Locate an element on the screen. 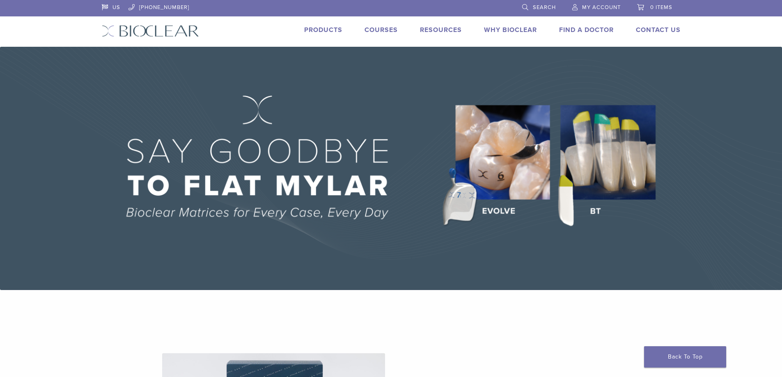 The height and width of the screenshot is (377, 782). a: Resources is located at coordinates (441, 30).